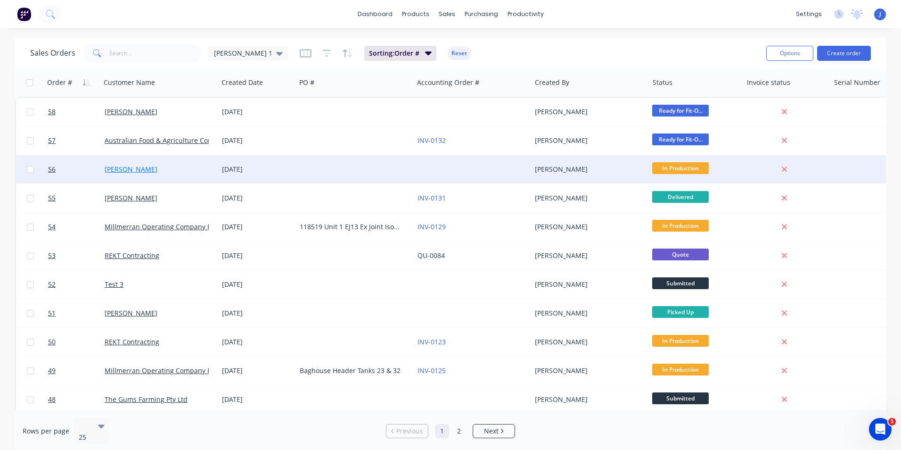 Image resolution: width=901 pixels, height=450 pixels. I want to click on a: 56, so click(76, 169).